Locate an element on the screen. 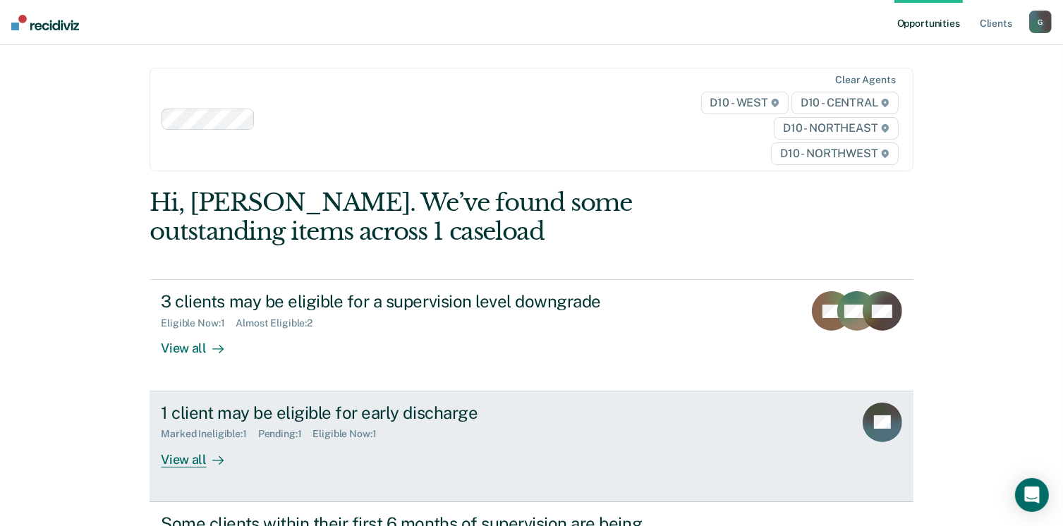  button: G is located at coordinates (1040, 22).